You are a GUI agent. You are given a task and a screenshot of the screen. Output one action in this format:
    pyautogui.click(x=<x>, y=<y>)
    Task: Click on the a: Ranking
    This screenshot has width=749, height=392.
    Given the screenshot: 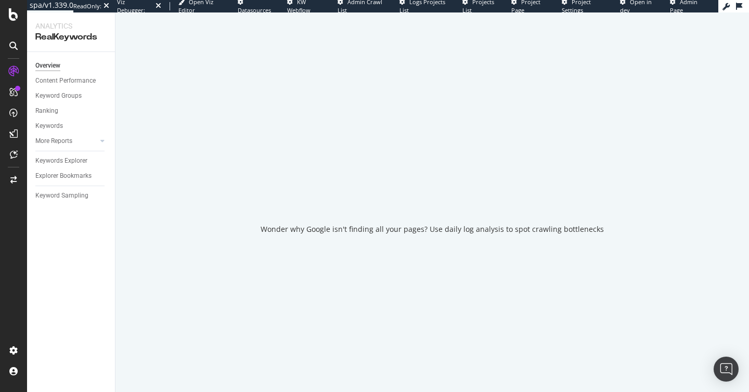 What is the action you would take?
    pyautogui.click(x=71, y=111)
    